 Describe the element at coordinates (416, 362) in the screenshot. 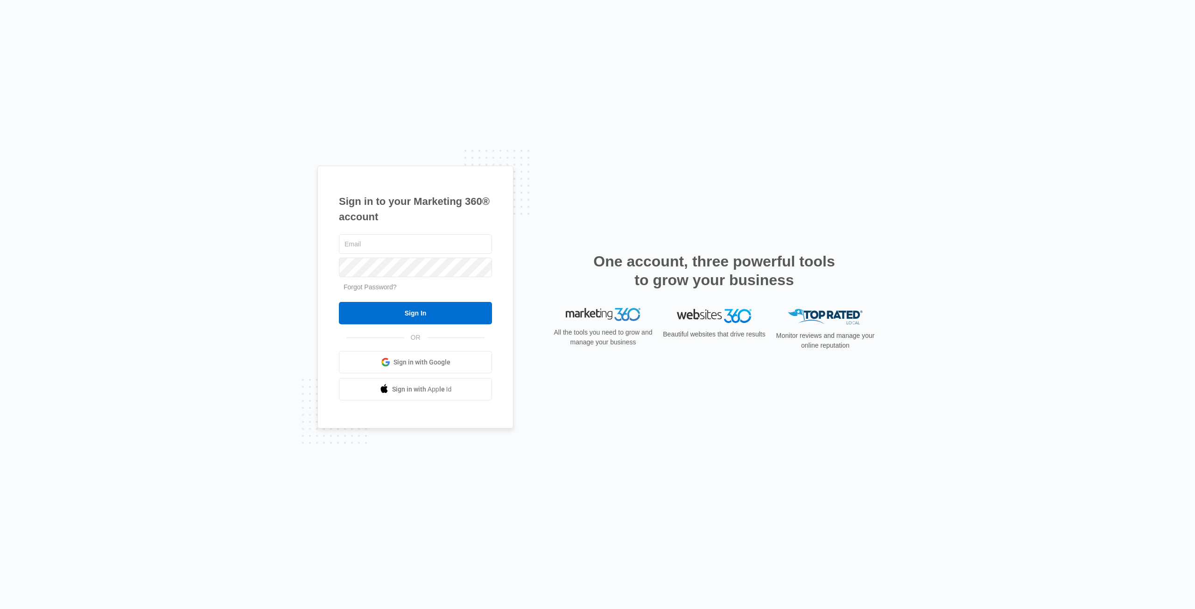

I see `a: Sign in with Google` at that location.